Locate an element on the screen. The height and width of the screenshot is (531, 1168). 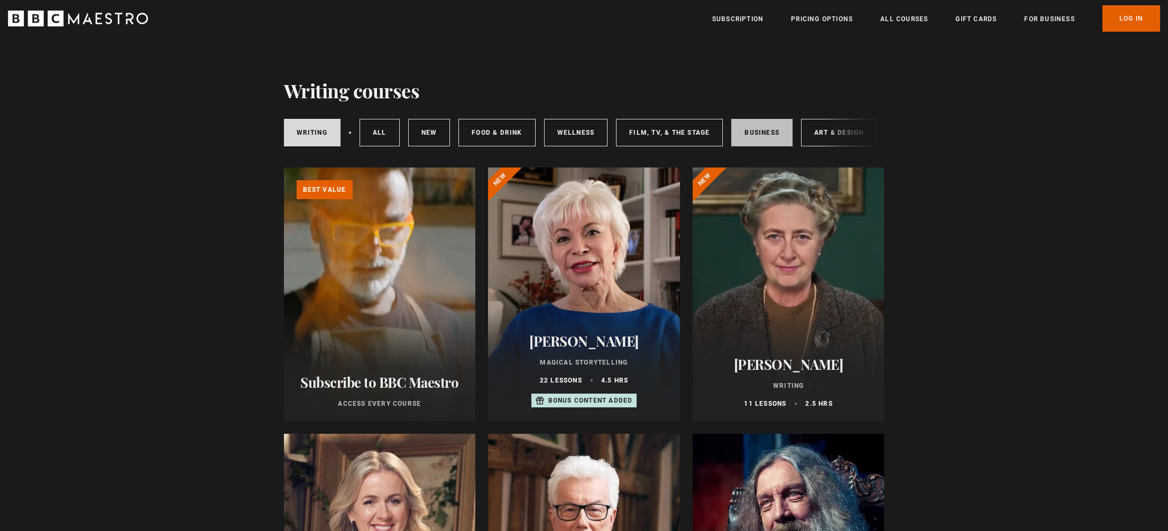
p: 22 lessons is located at coordinates (561, 381).